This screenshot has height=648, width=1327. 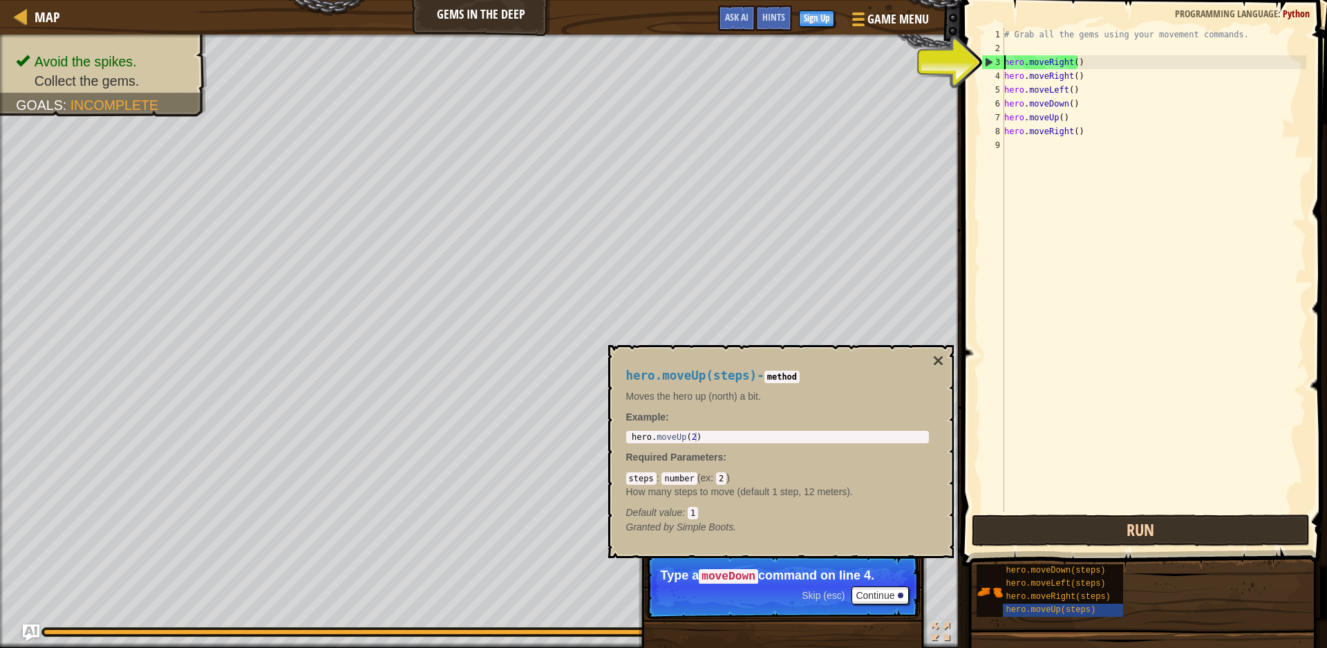 What do you see at coordinates (777, 396) in the screenshot?
I see `p: Moves the hero up (north) a bit.` at bounding box center [777, 396].